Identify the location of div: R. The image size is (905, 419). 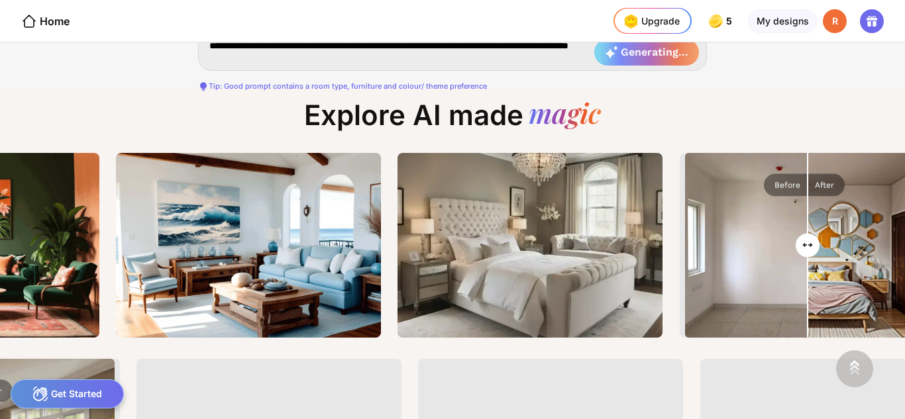
(835, 21).